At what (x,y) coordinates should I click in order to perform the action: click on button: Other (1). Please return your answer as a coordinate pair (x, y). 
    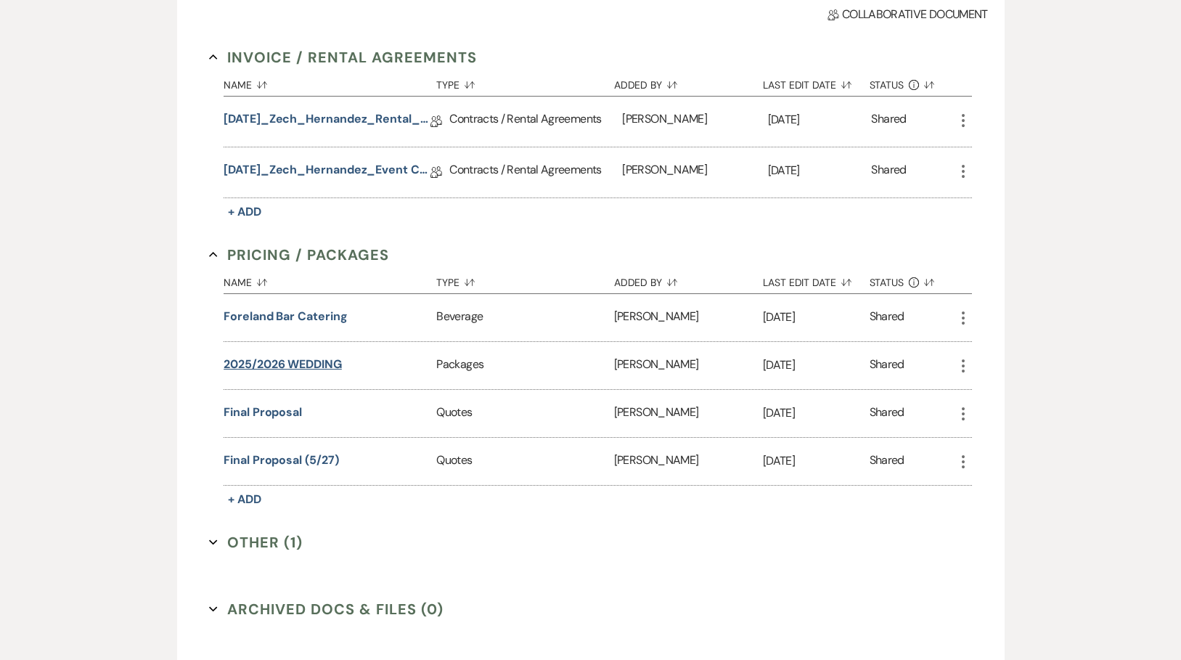
    Looking at the image, I should click on (256, 542).